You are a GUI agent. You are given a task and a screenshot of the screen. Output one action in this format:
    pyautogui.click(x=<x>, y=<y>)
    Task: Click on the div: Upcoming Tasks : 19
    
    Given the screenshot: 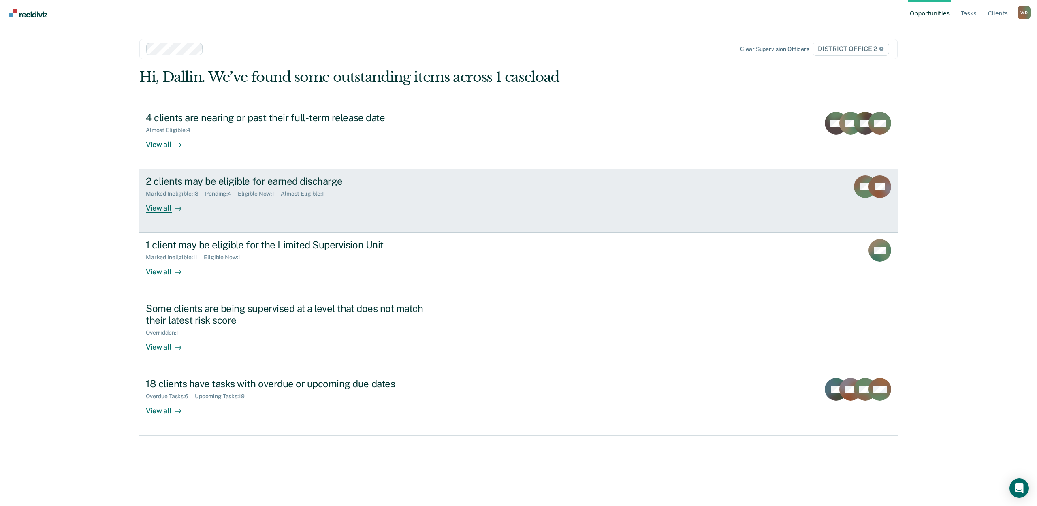 What is the action you would take?
    pyautogui.click(x=223, y=396)
    